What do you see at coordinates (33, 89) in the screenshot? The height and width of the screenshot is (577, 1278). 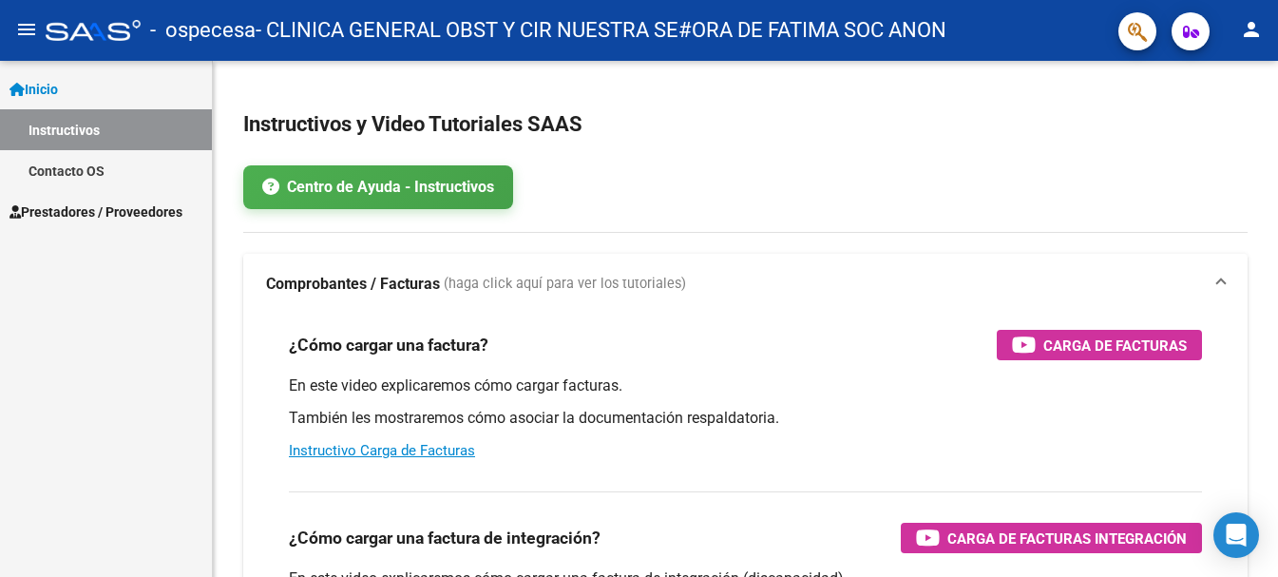 I see `span: Inicio` at bounding box center [33, 89].